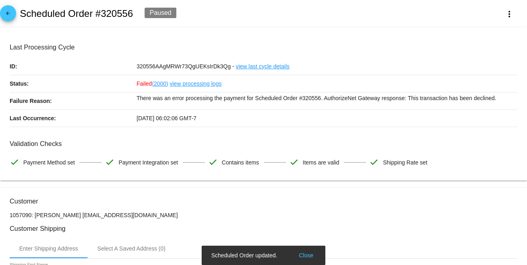  I want to click on h3: Last Processing Cycle, so click(263, 47).